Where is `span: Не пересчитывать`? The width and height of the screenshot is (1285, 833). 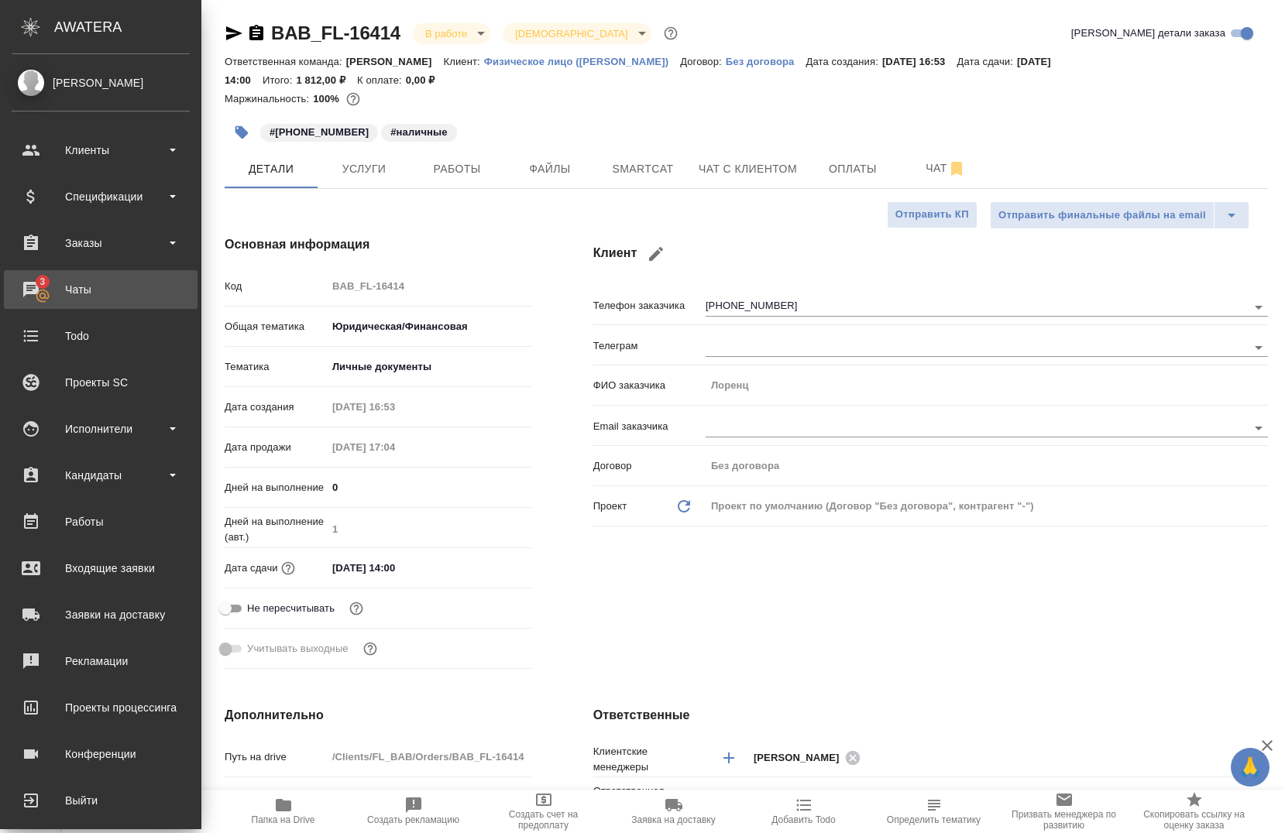 span: Не пересчитывать is located at coordinates (290, 609).